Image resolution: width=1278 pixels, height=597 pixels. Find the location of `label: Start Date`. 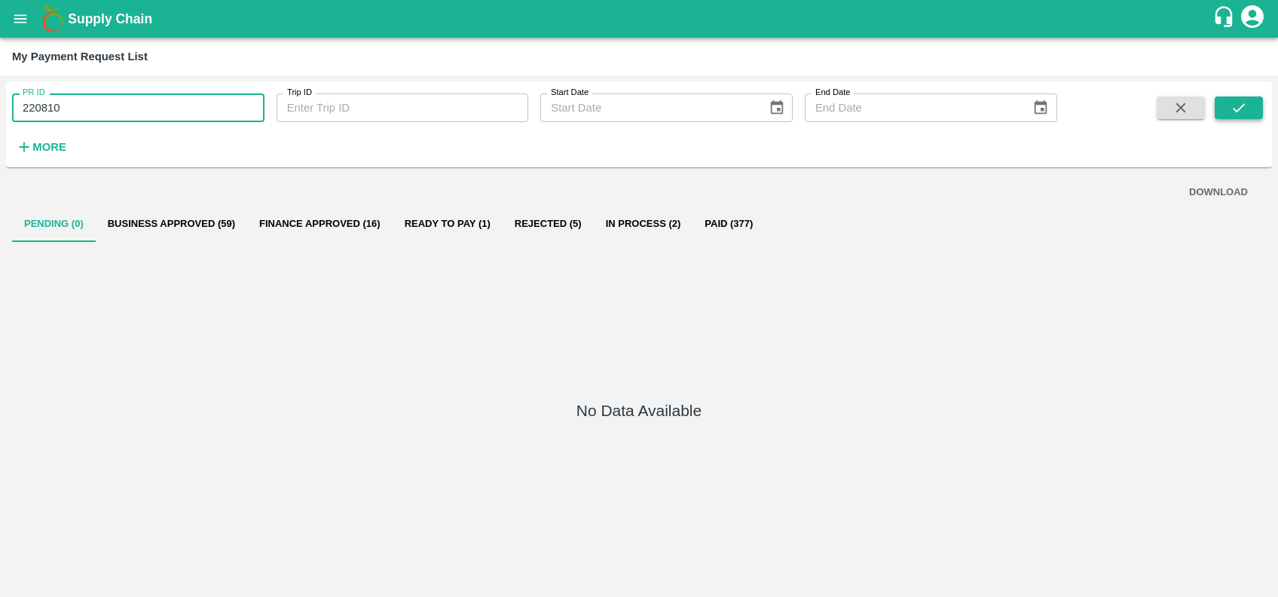

label: Start Date is located at coordinates (570, 93).